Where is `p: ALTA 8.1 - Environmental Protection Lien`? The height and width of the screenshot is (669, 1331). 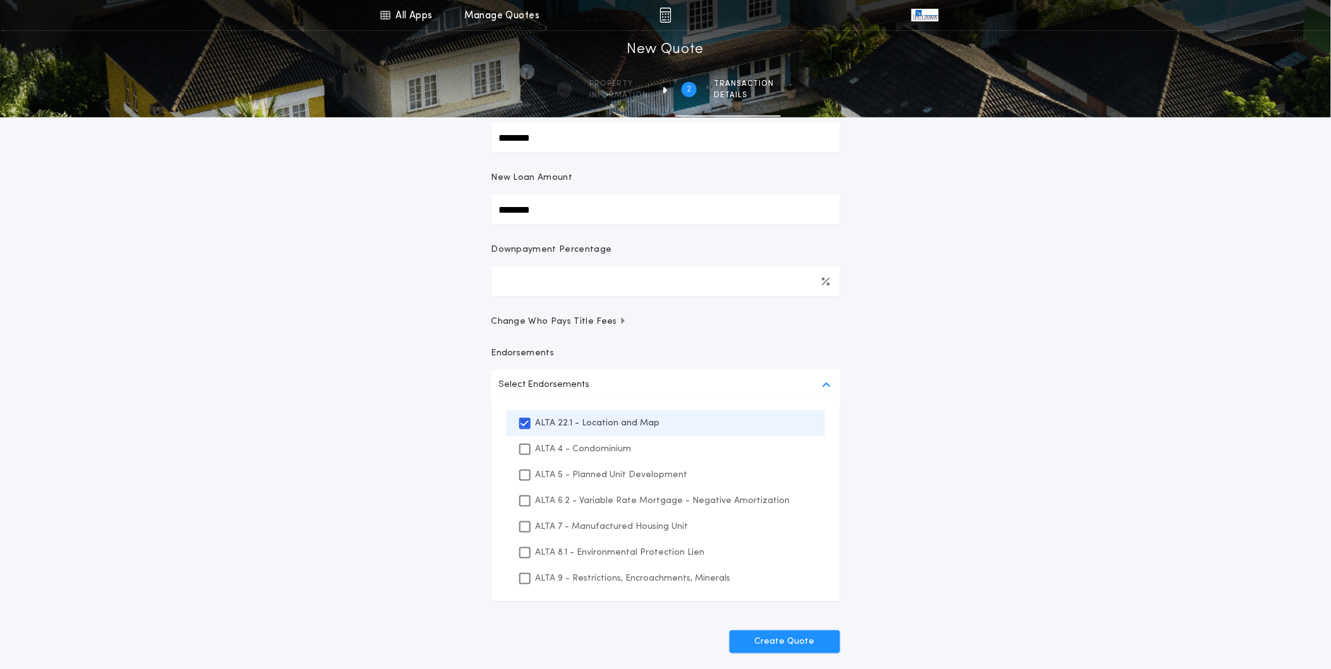 p: ALTA 8.1 - Environmental Protection Lien is located at coordinates (620, 553).